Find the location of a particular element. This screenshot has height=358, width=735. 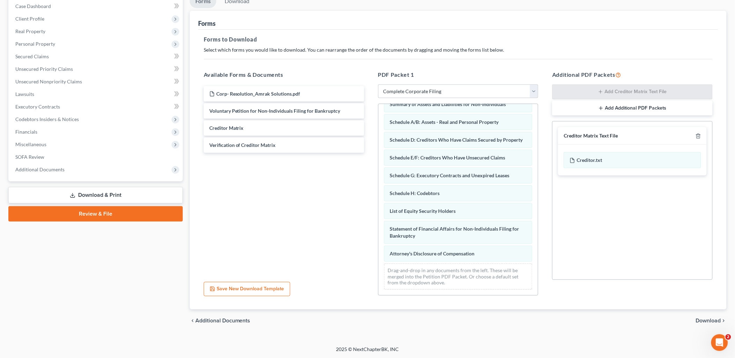

span: Miscellaneous is located at coordinates (31, 144).